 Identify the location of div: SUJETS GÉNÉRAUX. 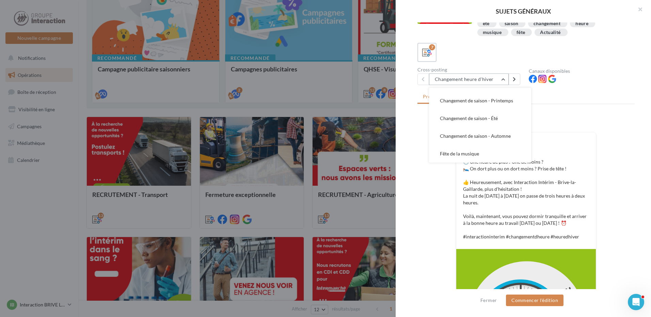
(523, 11).